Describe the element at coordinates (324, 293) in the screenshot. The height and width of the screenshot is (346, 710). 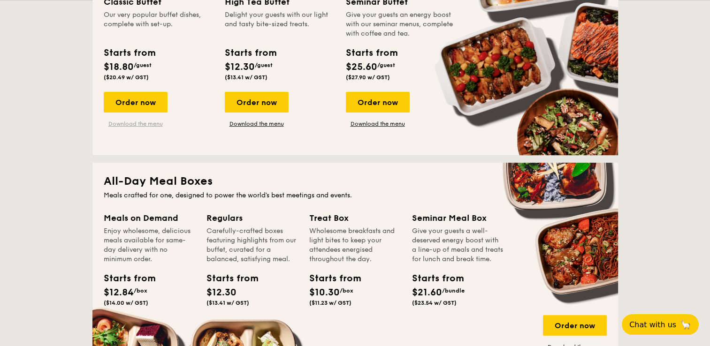
I see `span: $10.30` at that location.